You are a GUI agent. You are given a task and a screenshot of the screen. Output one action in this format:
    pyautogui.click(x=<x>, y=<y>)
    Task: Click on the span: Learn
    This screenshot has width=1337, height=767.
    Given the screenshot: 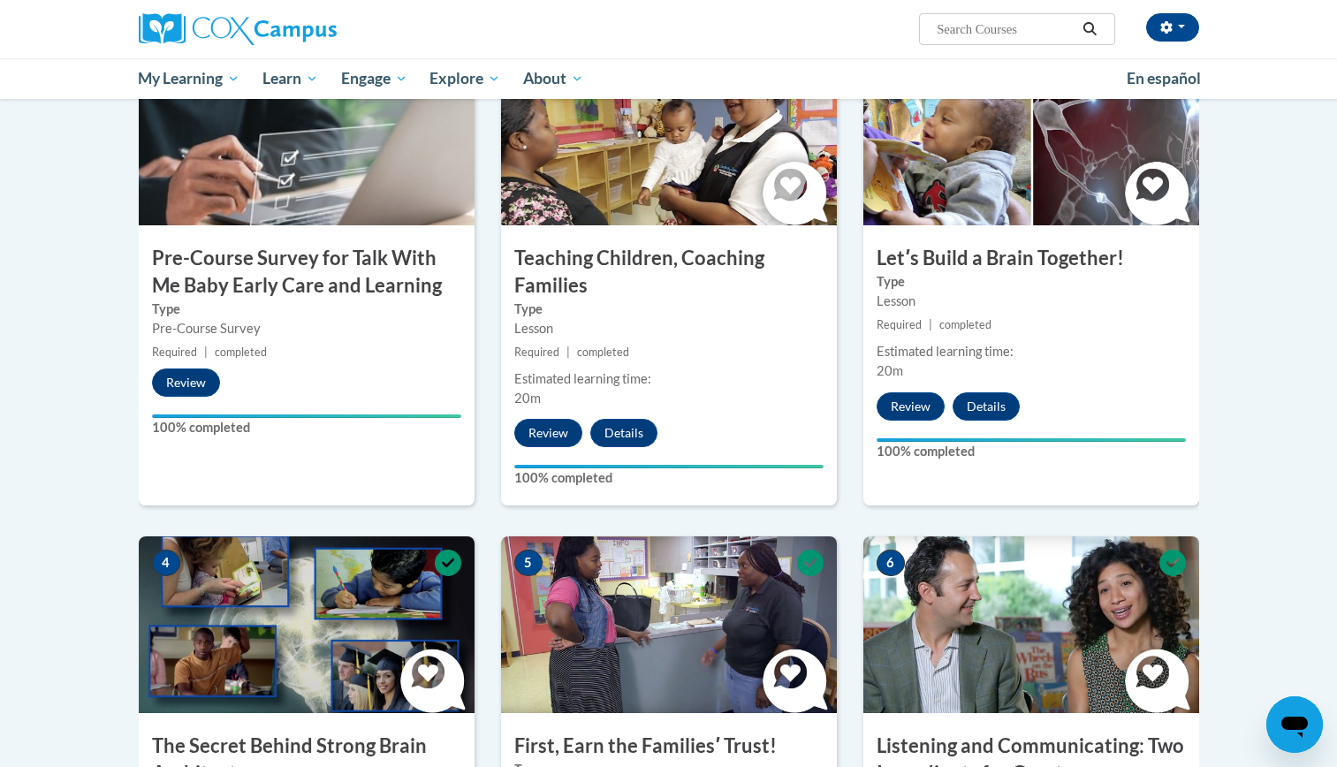 What is the action you would take?
    pyautogui.click(x=290, y=79)
    